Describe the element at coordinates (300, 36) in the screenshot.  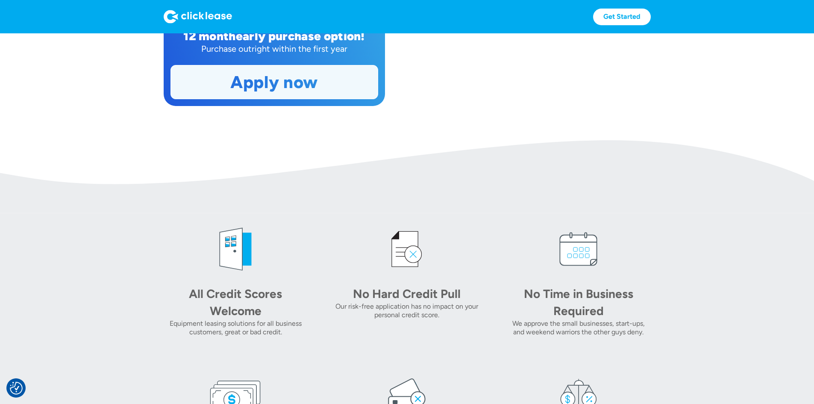
I see `div: early purchase option!` at that location.